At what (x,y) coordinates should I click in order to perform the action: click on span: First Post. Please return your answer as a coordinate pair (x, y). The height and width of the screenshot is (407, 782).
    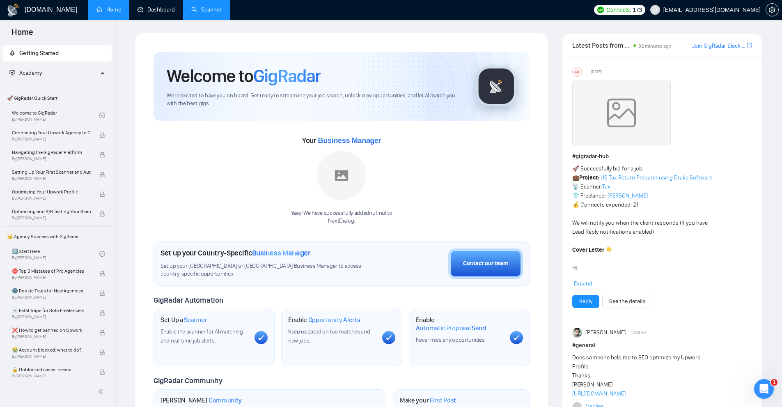
    Looking at the image, I should click on (443, 400).